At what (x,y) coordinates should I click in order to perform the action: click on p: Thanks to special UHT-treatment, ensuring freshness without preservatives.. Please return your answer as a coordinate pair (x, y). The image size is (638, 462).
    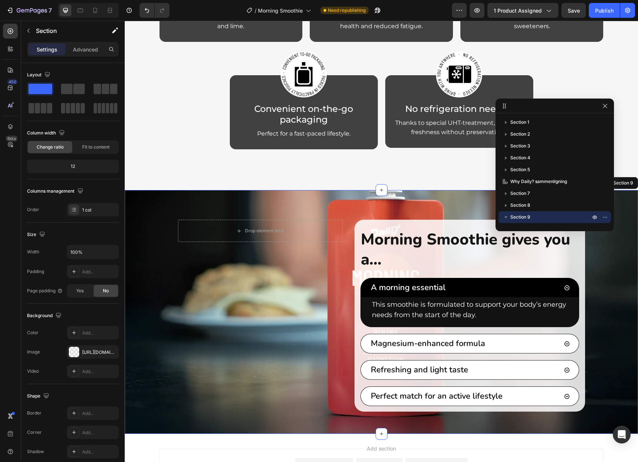
    Looking at the image, I should click on (335, 107).